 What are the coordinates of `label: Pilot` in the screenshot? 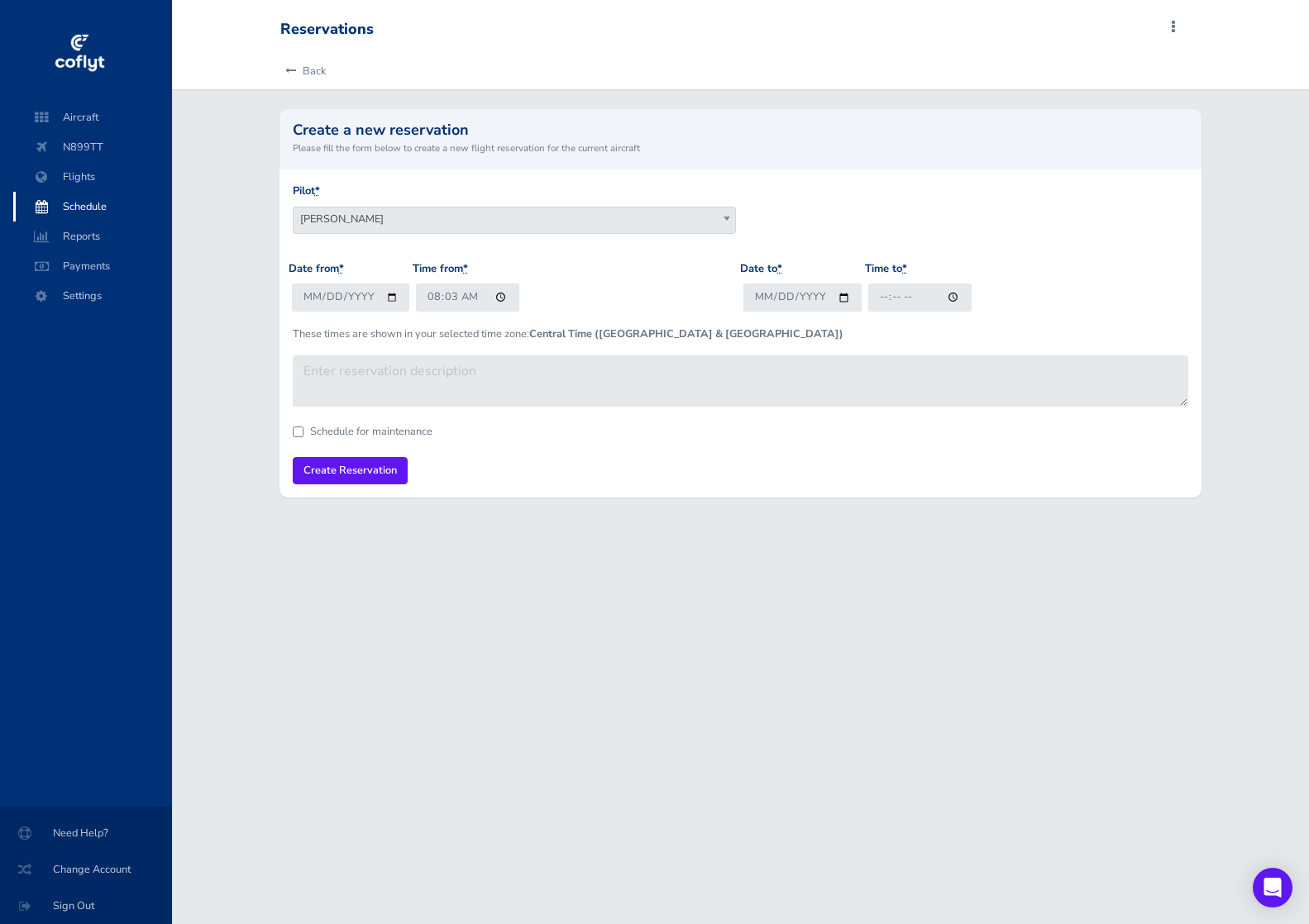 It's located at (306, 191).